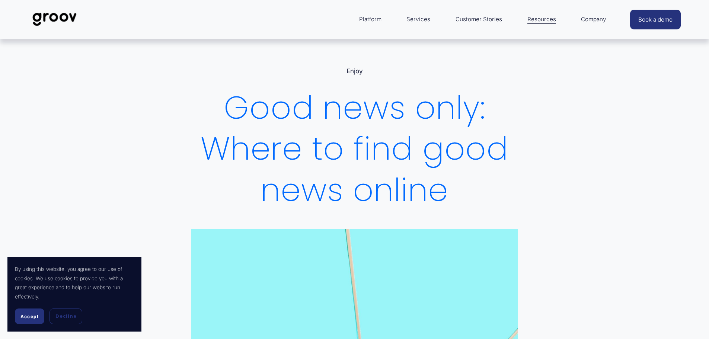 Image resolution: width=709 pixels, height=339 pixels. I want to click on img: Groov | Workplace Science Platform | Unlock Performance | Drive Results, so click(54, 19).